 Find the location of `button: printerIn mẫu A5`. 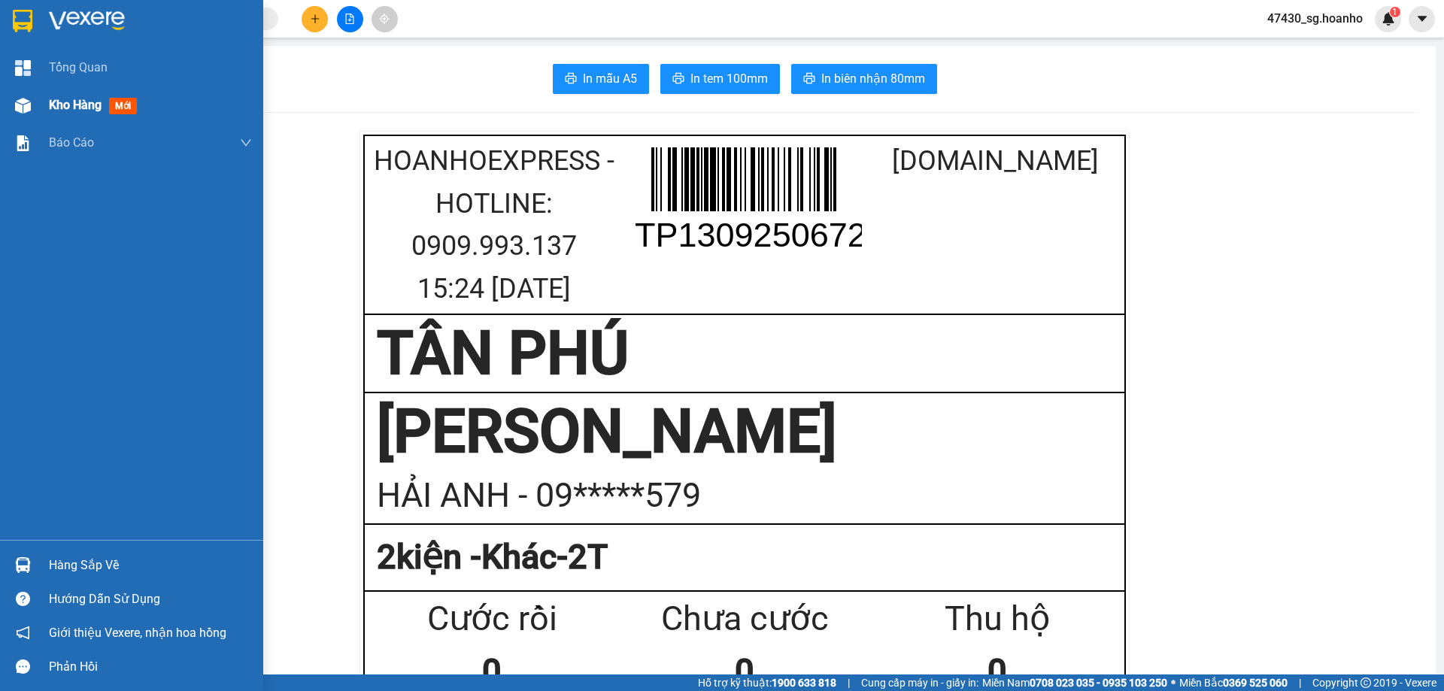

button: printerIn mẫu A5 is located at coordinates (601, 79).